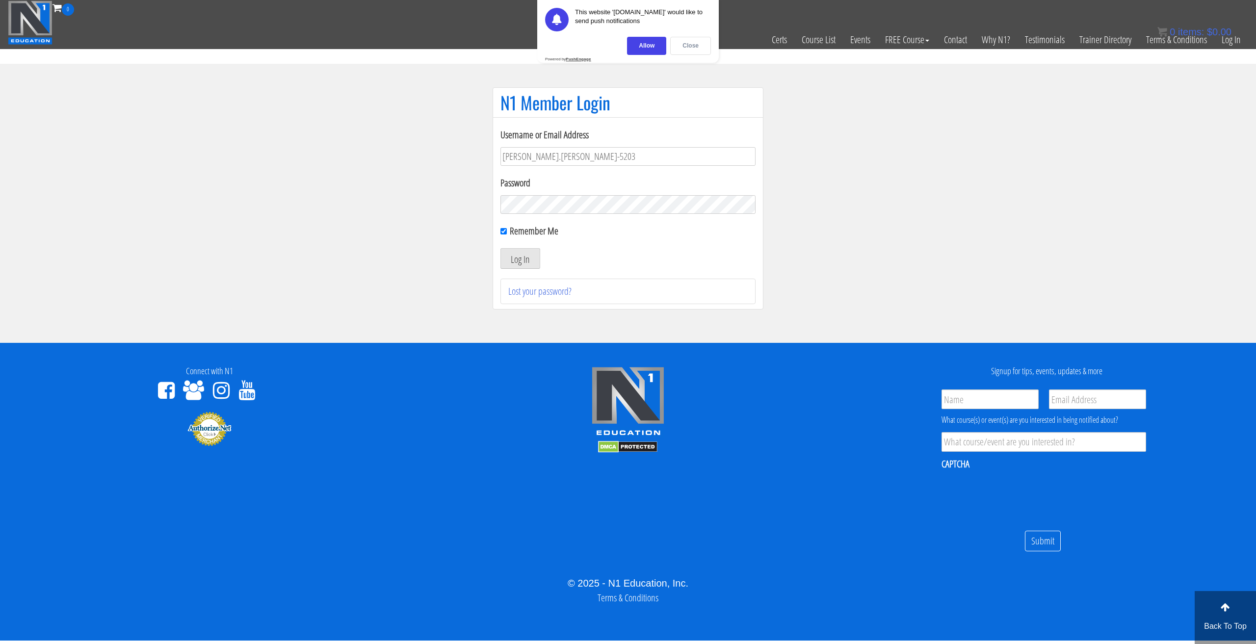 This screenshot has height=644, width=1256. I want to click on a: 0, so click(63, 7).